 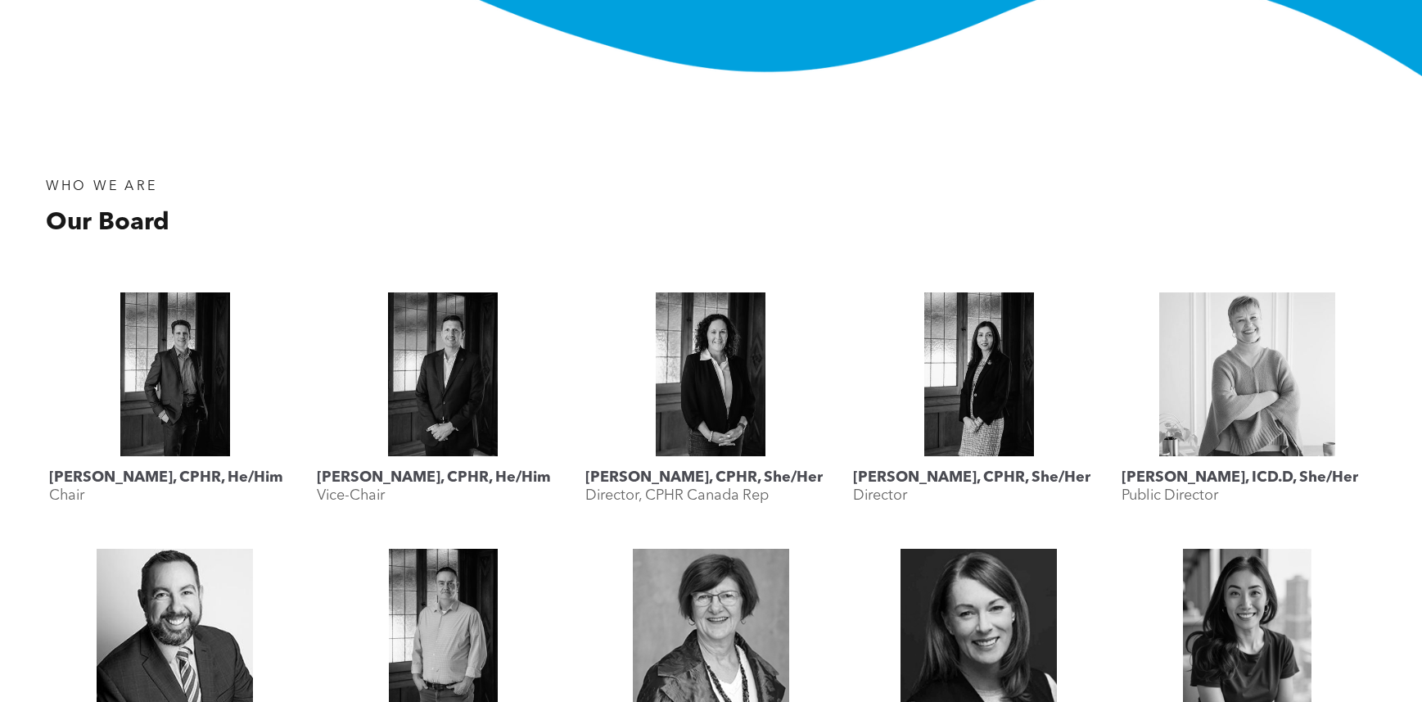 What do you see at coordinates (677, 495) in the screenshot?
I see `p: Director, CPHR Canada Rep` at bounding box center [677, 495].